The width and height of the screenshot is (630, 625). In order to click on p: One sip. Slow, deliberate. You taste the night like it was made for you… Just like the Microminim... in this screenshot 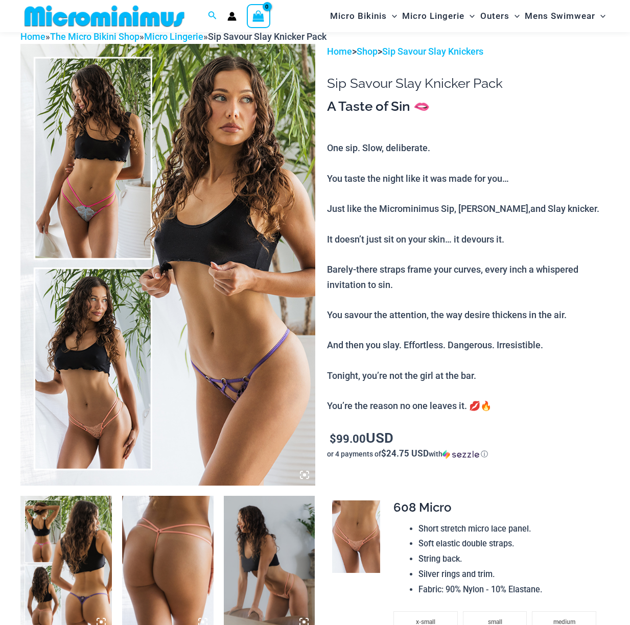, I will do `click(468, 277)`.